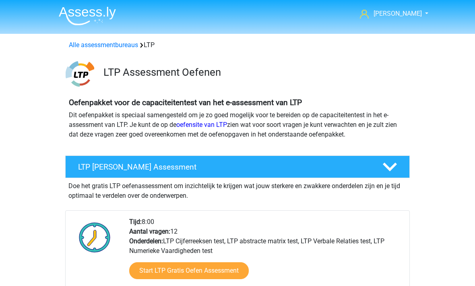  Describe the element at coordinates (185, 102) in the screenshot. I see `b: Oefenpakket voor de capaciteitentest van het e-assessment van LTP` at that location.